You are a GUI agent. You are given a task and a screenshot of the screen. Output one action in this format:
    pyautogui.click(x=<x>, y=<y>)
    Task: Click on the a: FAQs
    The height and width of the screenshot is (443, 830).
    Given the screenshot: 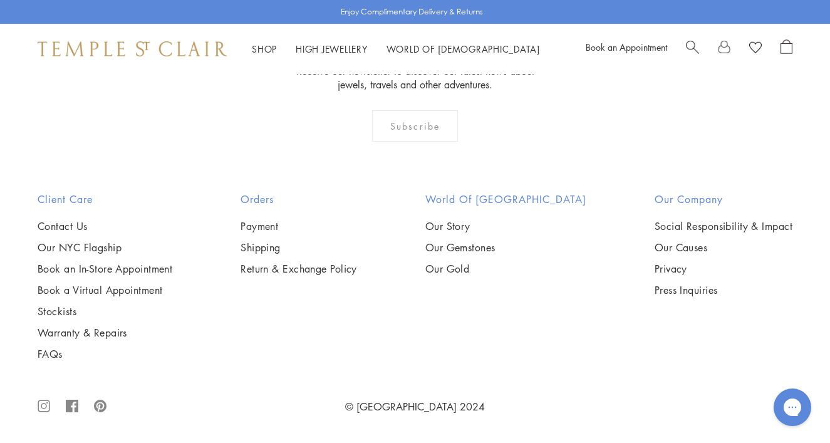 What is the action you would take?
    pyautogui.click(x=105, y=354)
    